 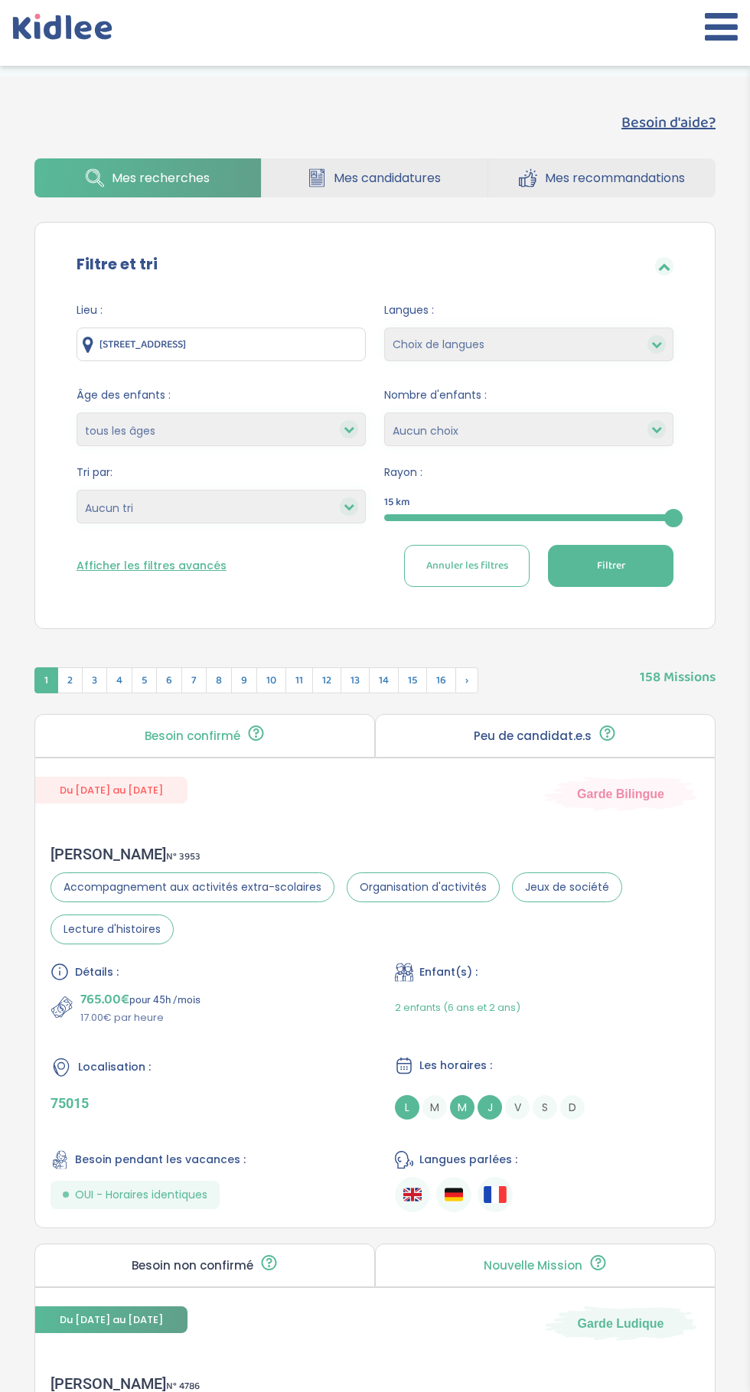 What do you see at coordinates (454, 1194) in the screenshot?
I see `img: Allemand` at bounding box center [454, 1194].